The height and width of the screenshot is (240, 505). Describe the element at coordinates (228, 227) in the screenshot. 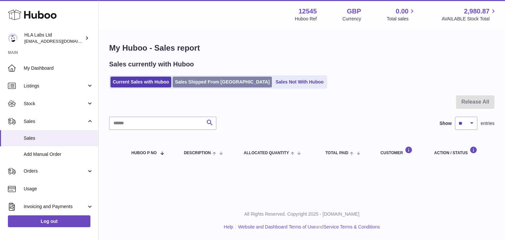

I see `a: Help` at that location.